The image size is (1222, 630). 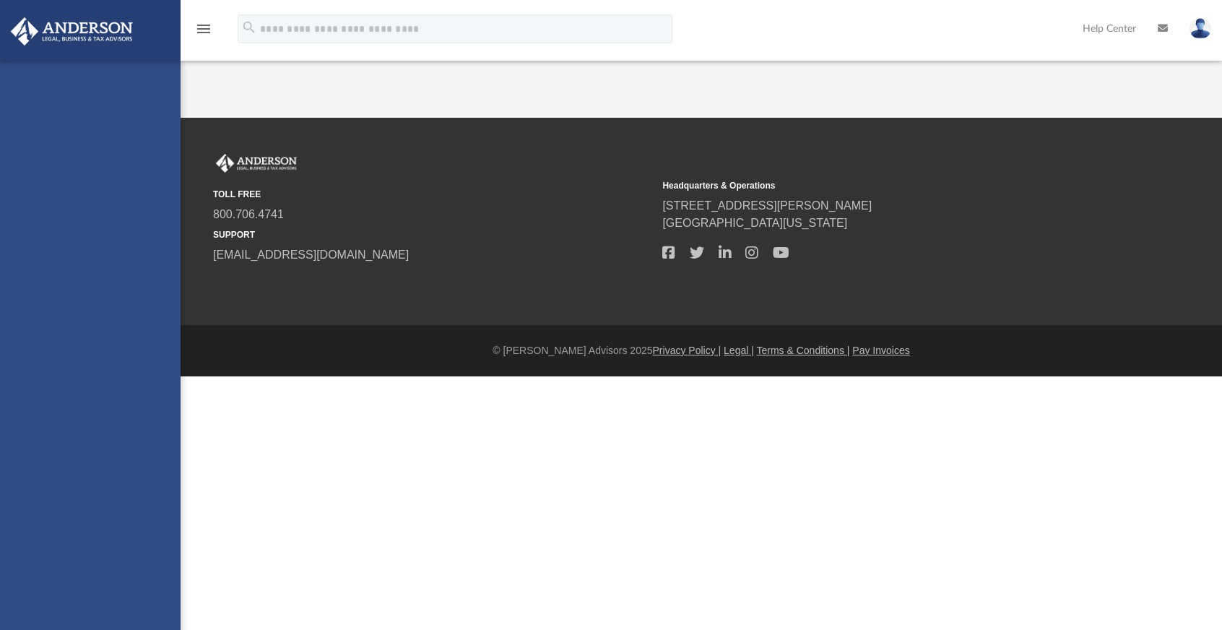 What do you see at coordinates (249, 27) in the screenshot?
I see `i: search` at bounding box center [249, 27].